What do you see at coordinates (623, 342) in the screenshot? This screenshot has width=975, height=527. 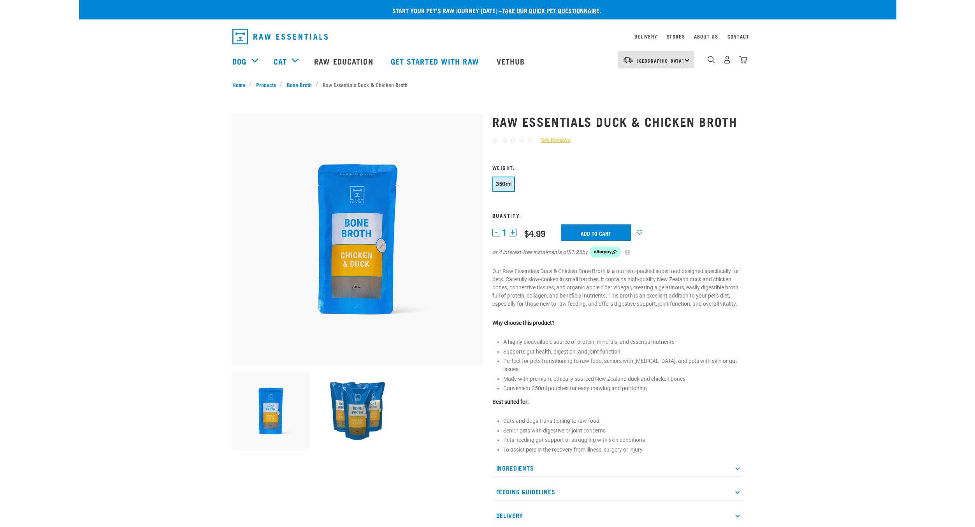 I see `li: A highly bioavailable source of protein, minerals, and essential nutrients` at bounding box center [623, 342].